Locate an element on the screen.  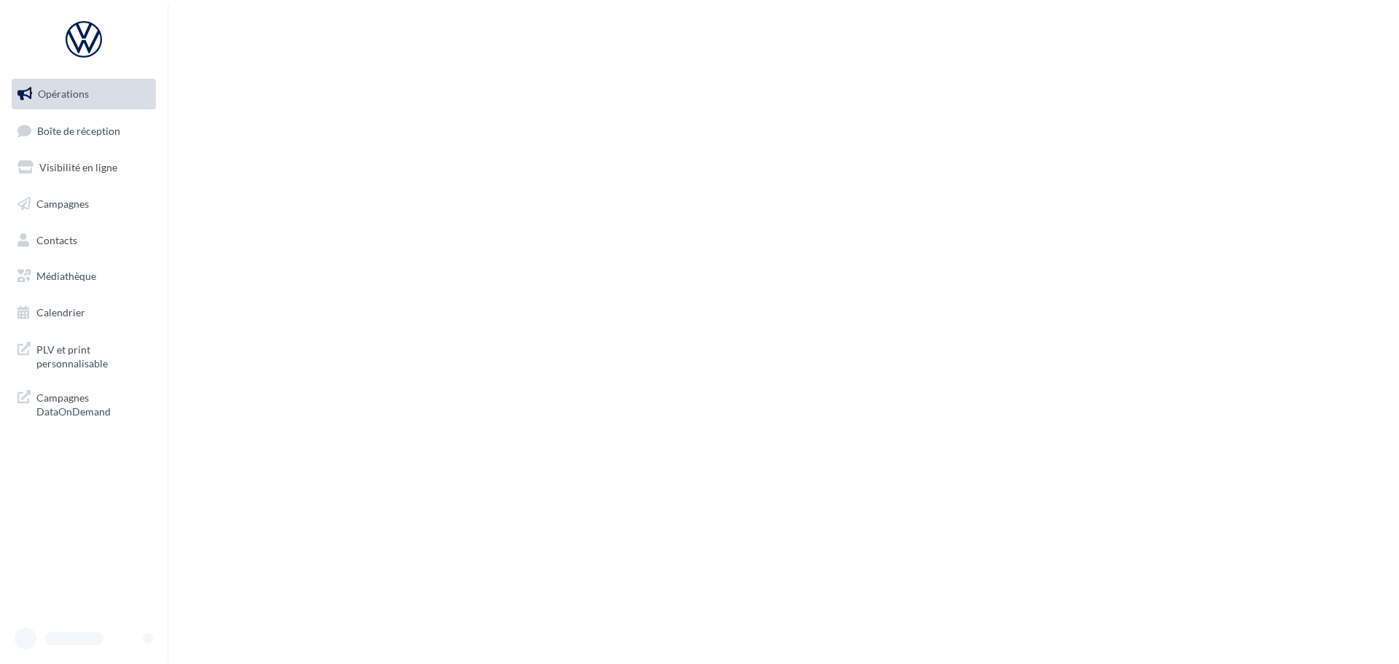
a: Opérations is located at coordinates (84, 94).